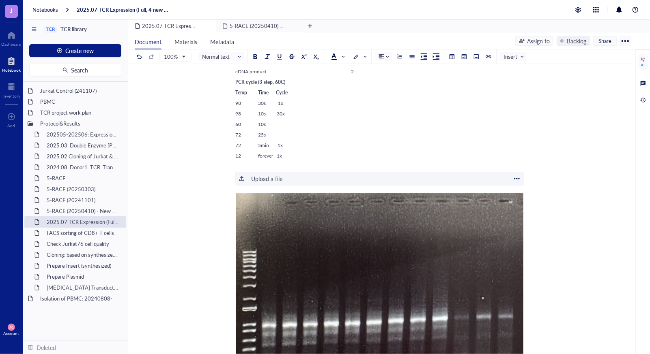  Describe the element at coordinates (75, 51) in the screenshot. I see `button: Create new` at that location.